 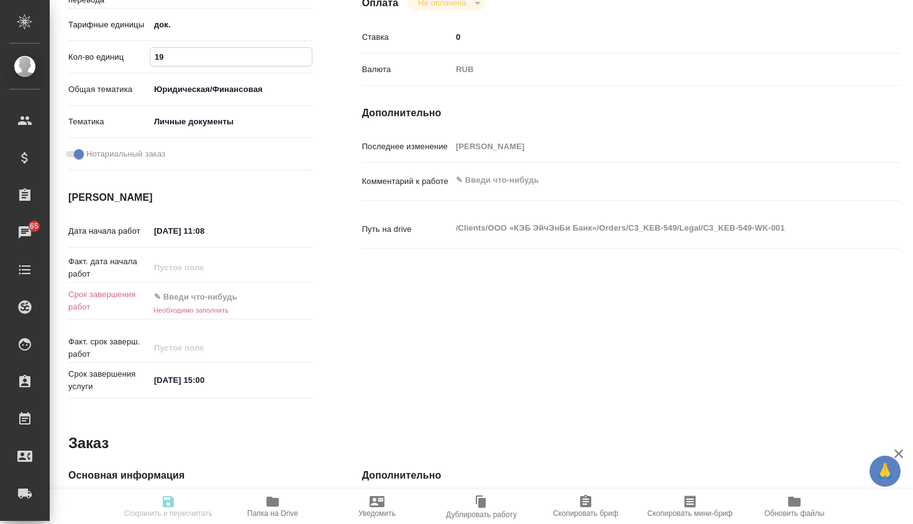 I want to click on span: Обновить файлы, so click(x=795, y=513).